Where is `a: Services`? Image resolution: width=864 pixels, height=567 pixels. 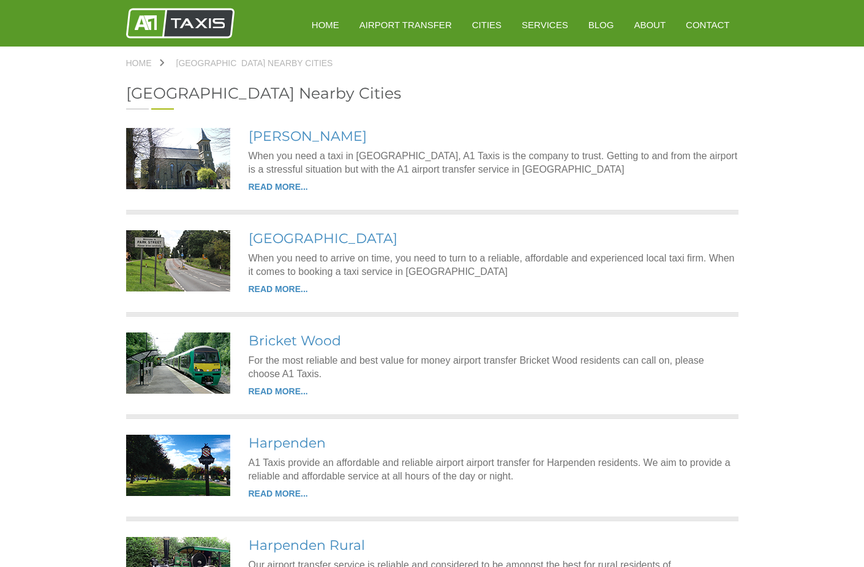
a: Services is located at coordinates (545, 24).